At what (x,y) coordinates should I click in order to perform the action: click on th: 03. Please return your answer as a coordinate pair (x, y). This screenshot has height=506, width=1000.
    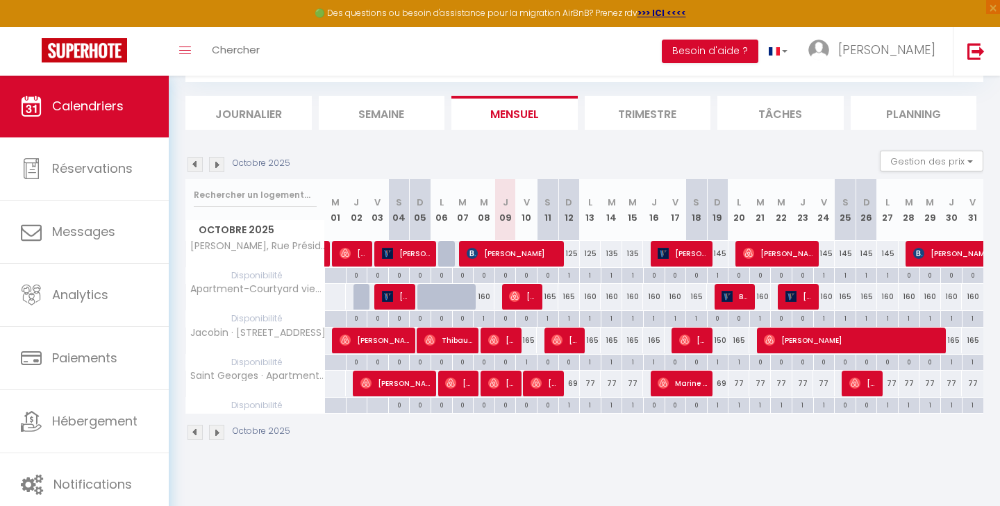
    Looking at the image, I should click on (378, 210).